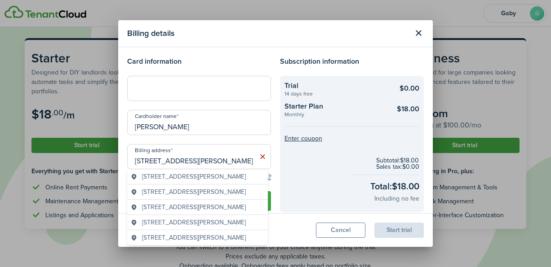 The image size is (551, 267). I want to click on checkout-subtotal-item: Subtotal: $18.00, so click(397, 161).